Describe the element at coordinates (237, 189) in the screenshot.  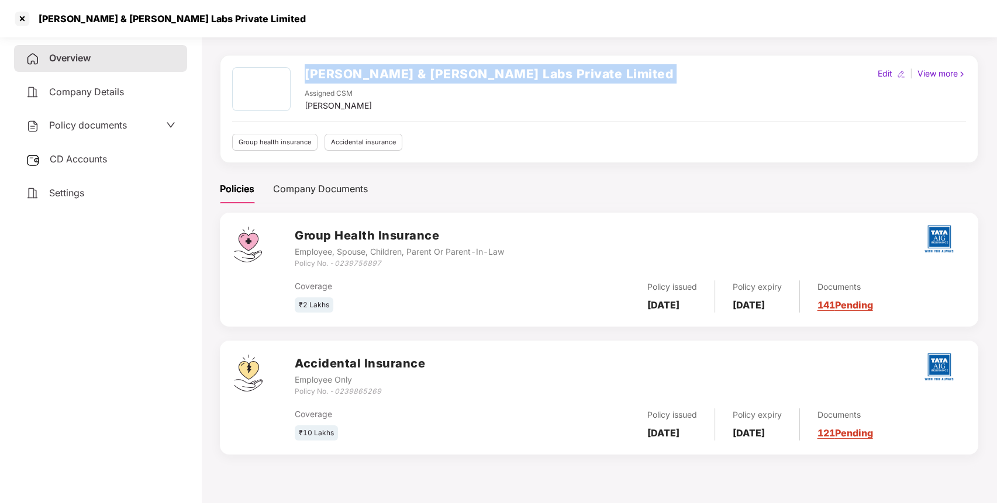
I see `div: Policies` at that location.